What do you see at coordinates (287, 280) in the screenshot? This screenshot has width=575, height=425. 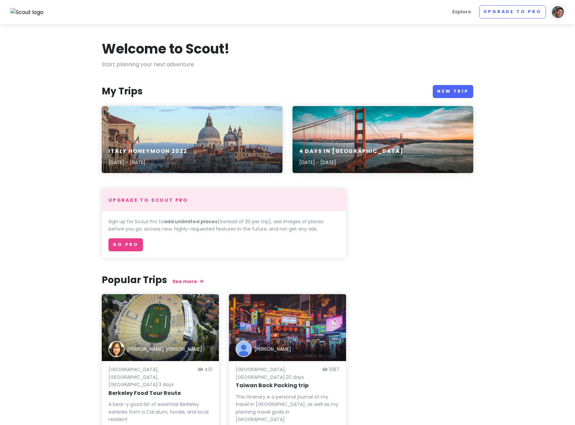 I see `h3: Popular Trips` at bounding box center [287, 280].